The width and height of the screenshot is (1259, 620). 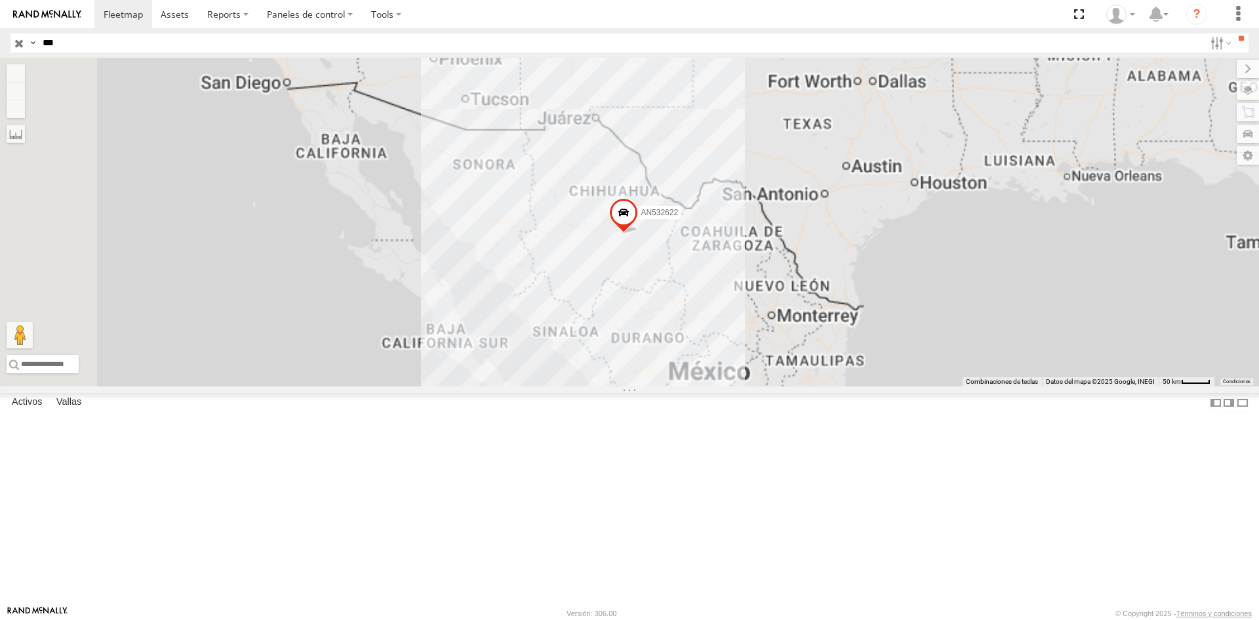 I want to click on span: 50 km, so click(x=1172, y=381).